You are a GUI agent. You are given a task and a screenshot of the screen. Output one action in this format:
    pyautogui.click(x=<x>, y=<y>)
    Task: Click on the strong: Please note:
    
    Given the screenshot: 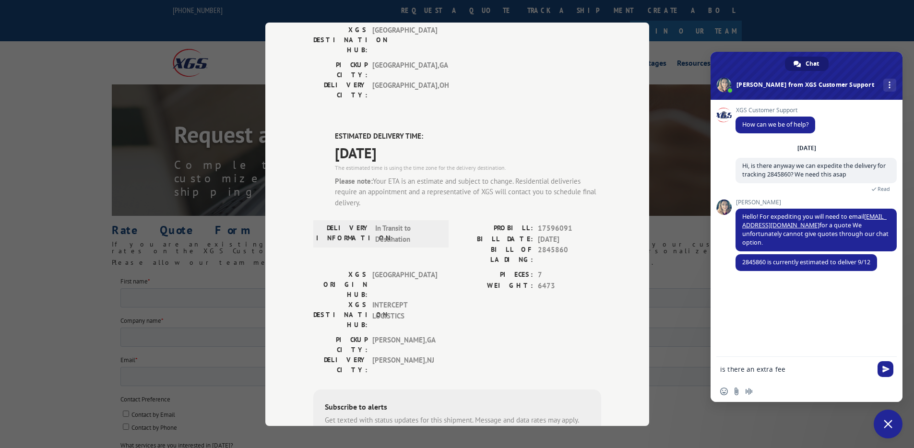 What is the action you would take?
    pyautogui.click(x=353, y=180)
    